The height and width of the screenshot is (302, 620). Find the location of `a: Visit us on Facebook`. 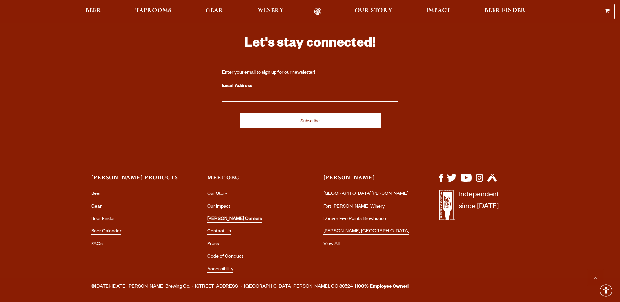

a: Visit us on Facebook is located at coordinates (441, 181).